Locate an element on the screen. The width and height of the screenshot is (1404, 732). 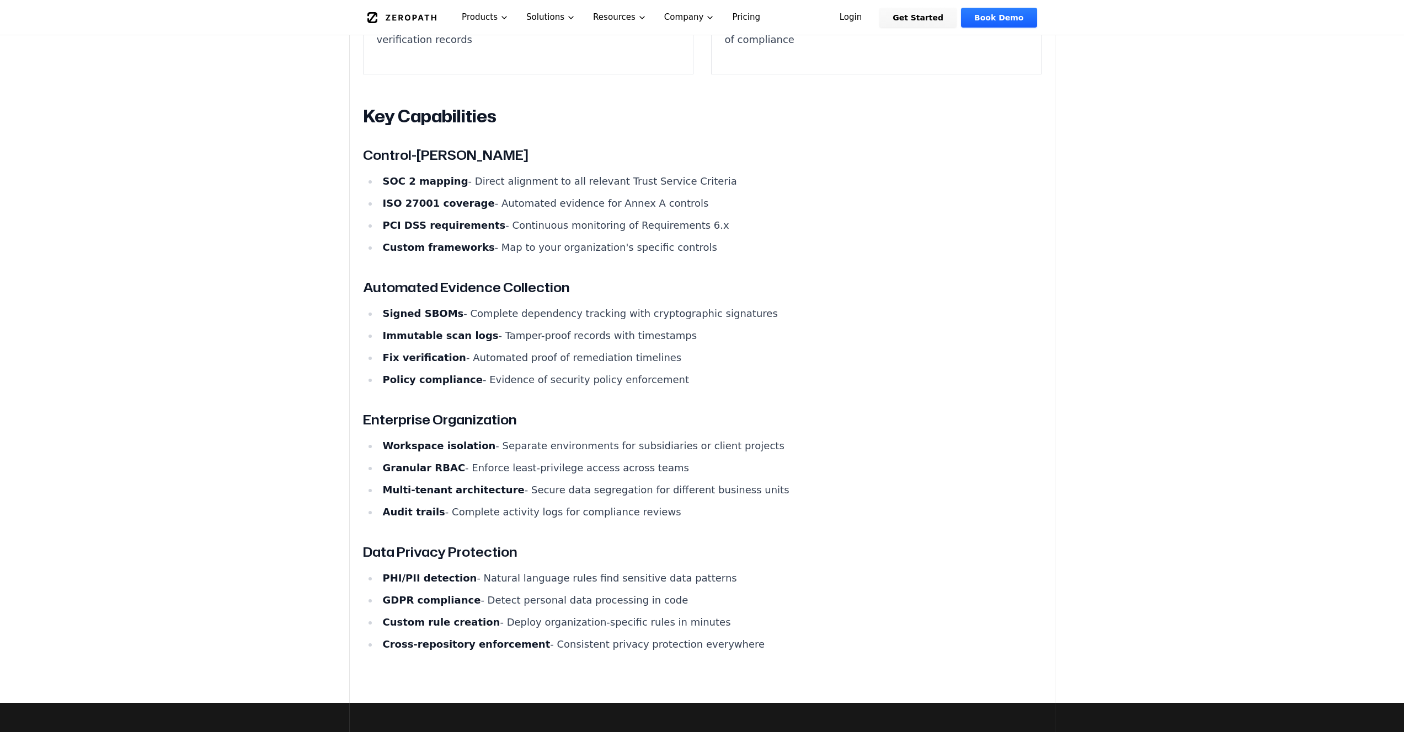
strong: PHI/PII detection is located at coordinates (429, 578).